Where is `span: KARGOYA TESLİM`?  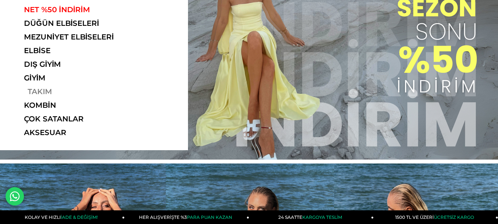 span: KARGOYA TESLİM is located at coordinates (322, 217).